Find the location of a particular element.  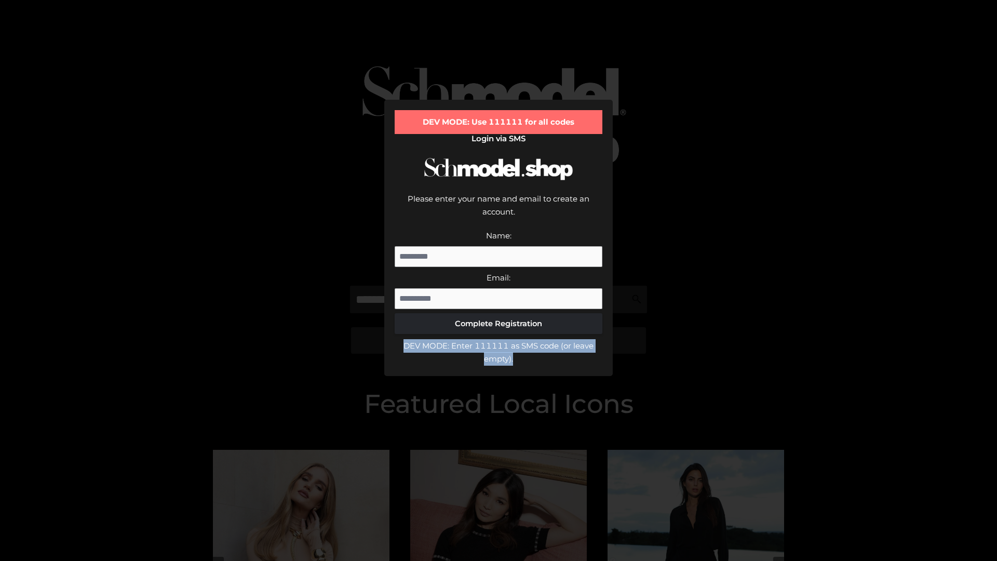

h2: Login via SMS is located at coordinates (499, 139).